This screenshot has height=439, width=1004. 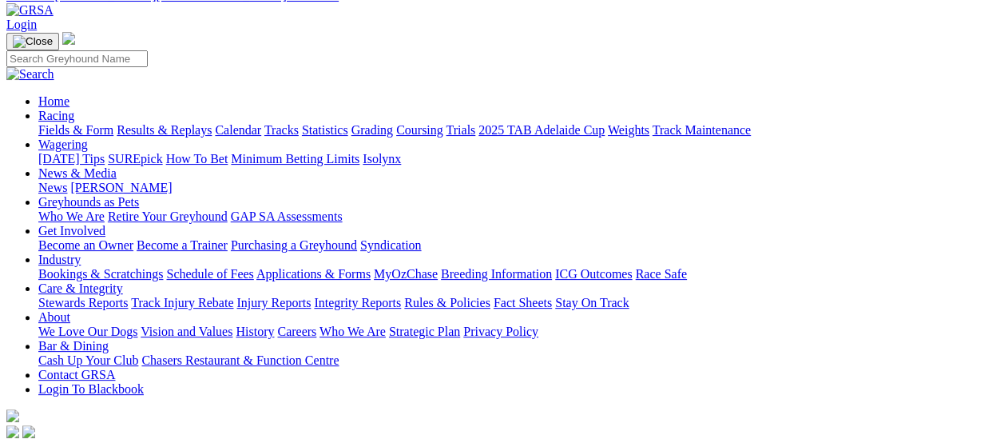 I want to click on div: Racing, so click(x=518, y=130).